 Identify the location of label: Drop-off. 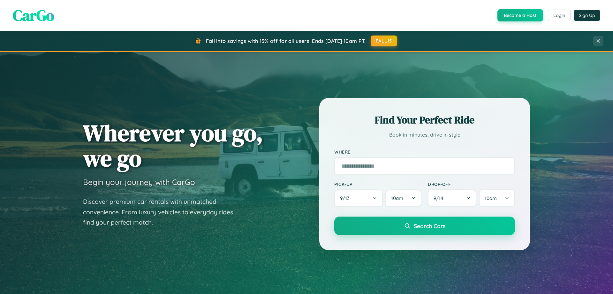
(471, 184).